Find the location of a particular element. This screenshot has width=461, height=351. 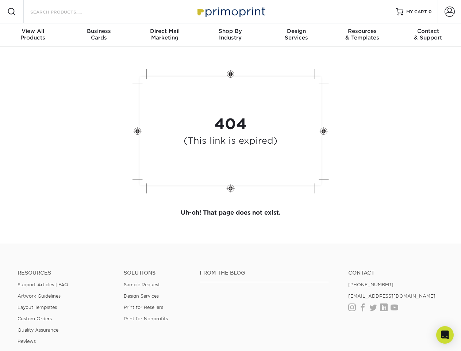

a: BusinessCards is located at coordinates (99, 35).